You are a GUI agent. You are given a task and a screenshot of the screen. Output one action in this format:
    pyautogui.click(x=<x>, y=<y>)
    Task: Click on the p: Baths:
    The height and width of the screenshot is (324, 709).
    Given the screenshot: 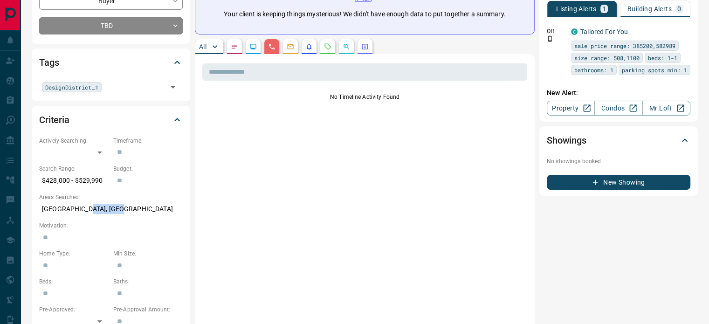 What is the action you would take?
    pyautogui.click(x=148, y=281)
    